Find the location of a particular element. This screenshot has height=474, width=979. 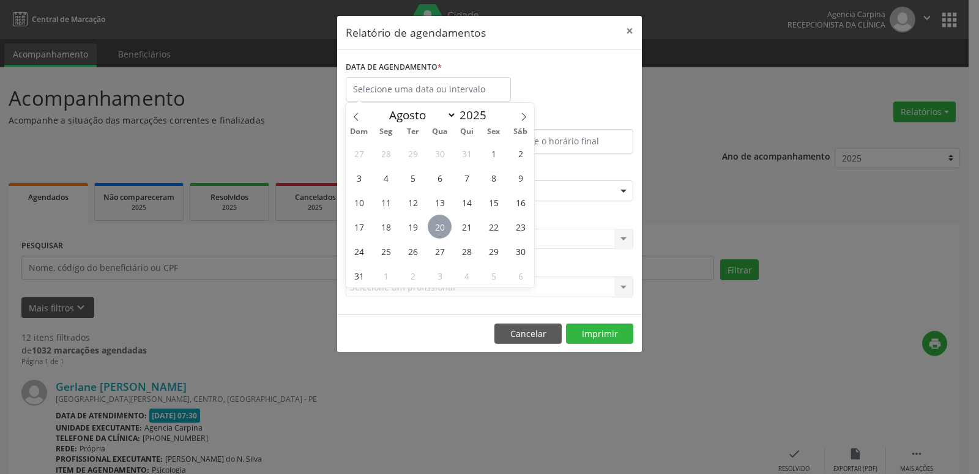

span: Setembro 3, 2025 is located at coordinates (439, 275).